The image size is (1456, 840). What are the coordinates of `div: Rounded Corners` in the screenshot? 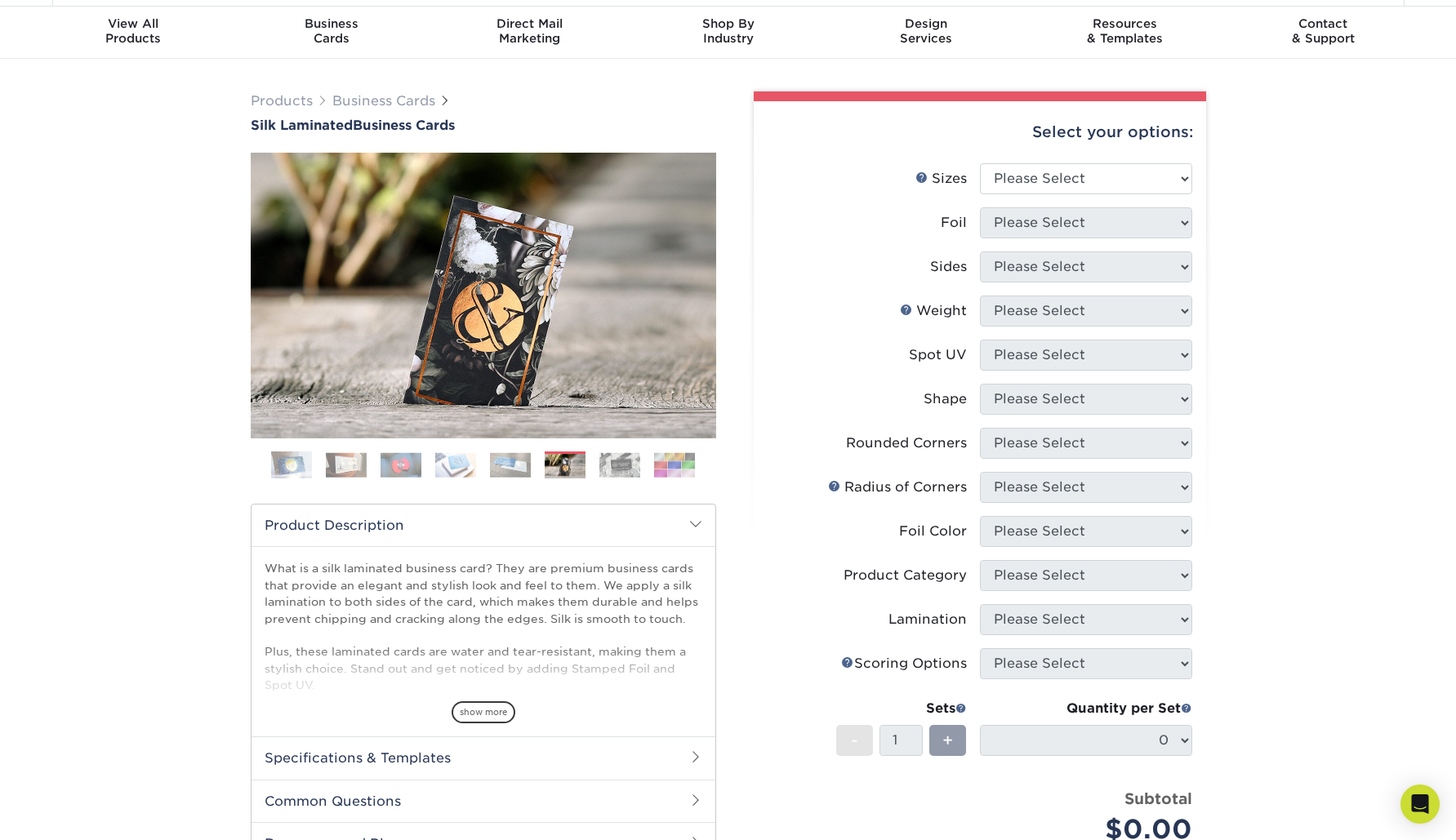 It's located at (907, 443).